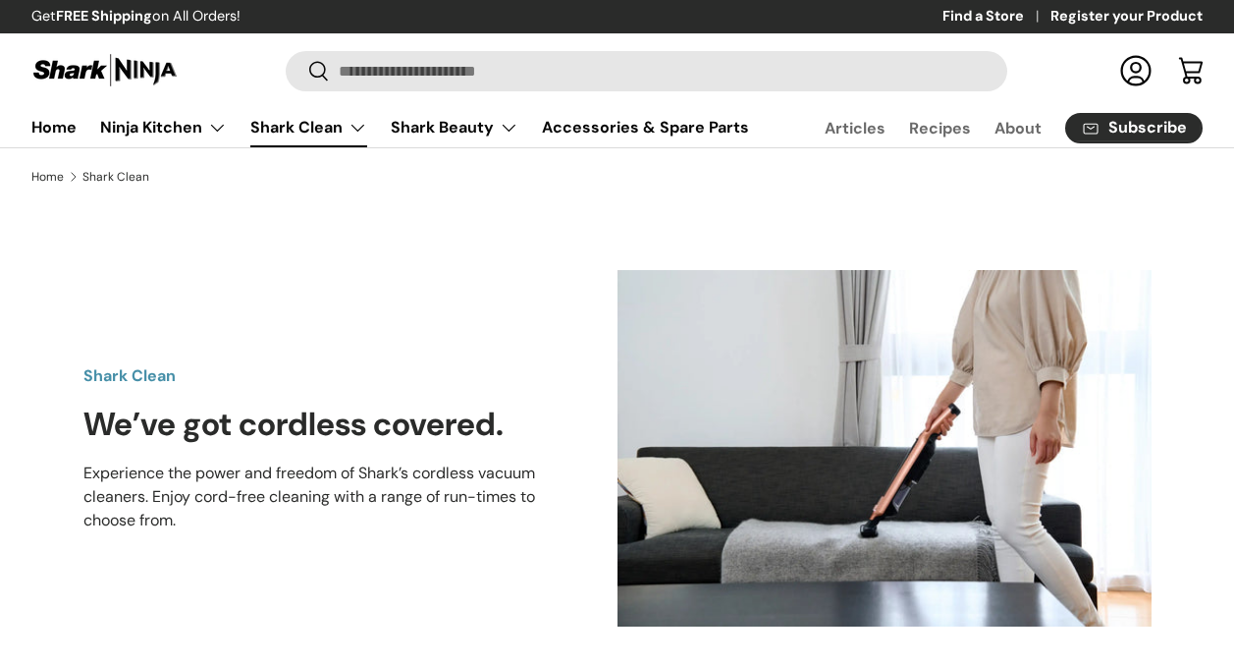 This screenshot has height=662, width=1234. What do you see at coordinates (455, 128) in the screenshot?
I see `summary: Shark Beauty` at bounding box center [455, 128].